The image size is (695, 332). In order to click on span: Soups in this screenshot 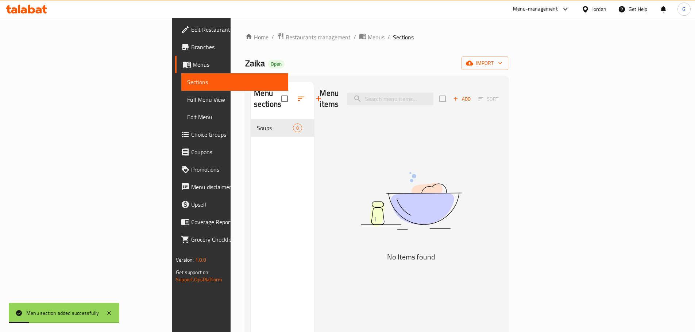, I will do `click(275, 128)`.